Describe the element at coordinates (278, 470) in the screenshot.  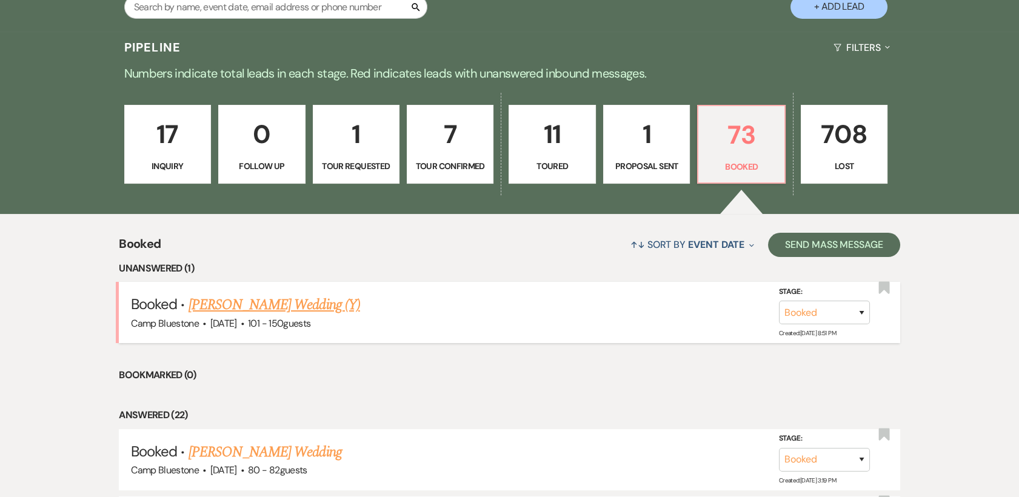
I see `span: 80 - 82 guests` at that location.